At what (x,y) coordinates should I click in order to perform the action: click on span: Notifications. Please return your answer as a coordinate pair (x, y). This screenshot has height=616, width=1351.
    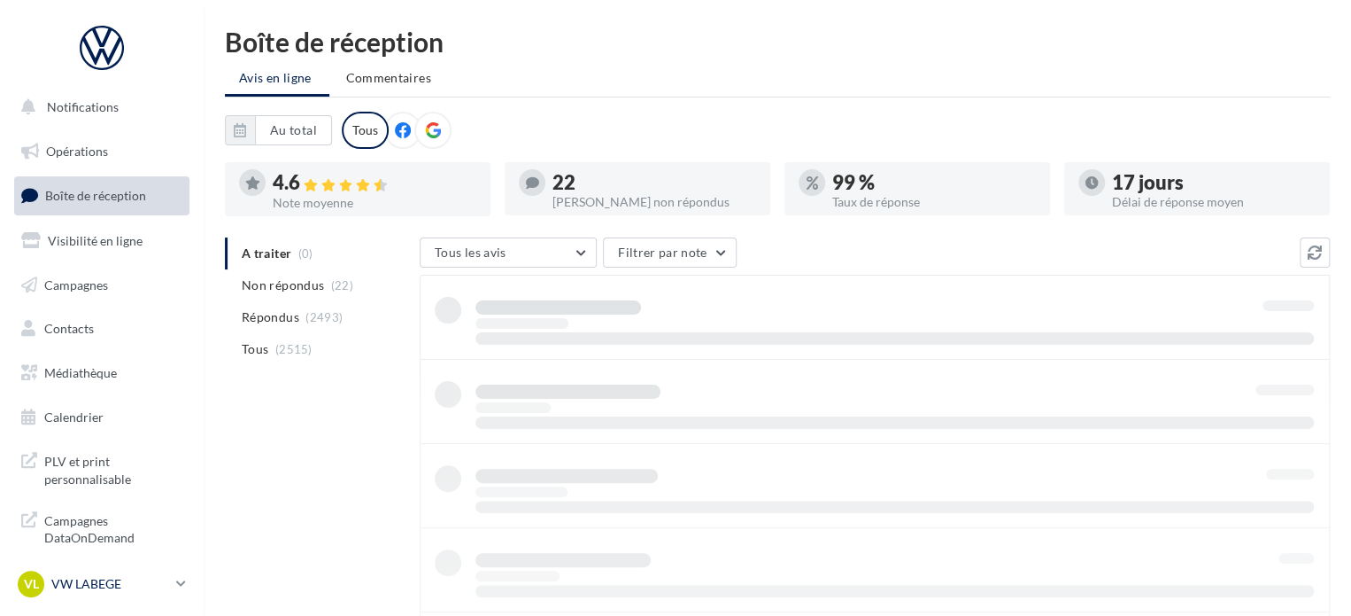
    Looking at the image, I should click on (82, 106).